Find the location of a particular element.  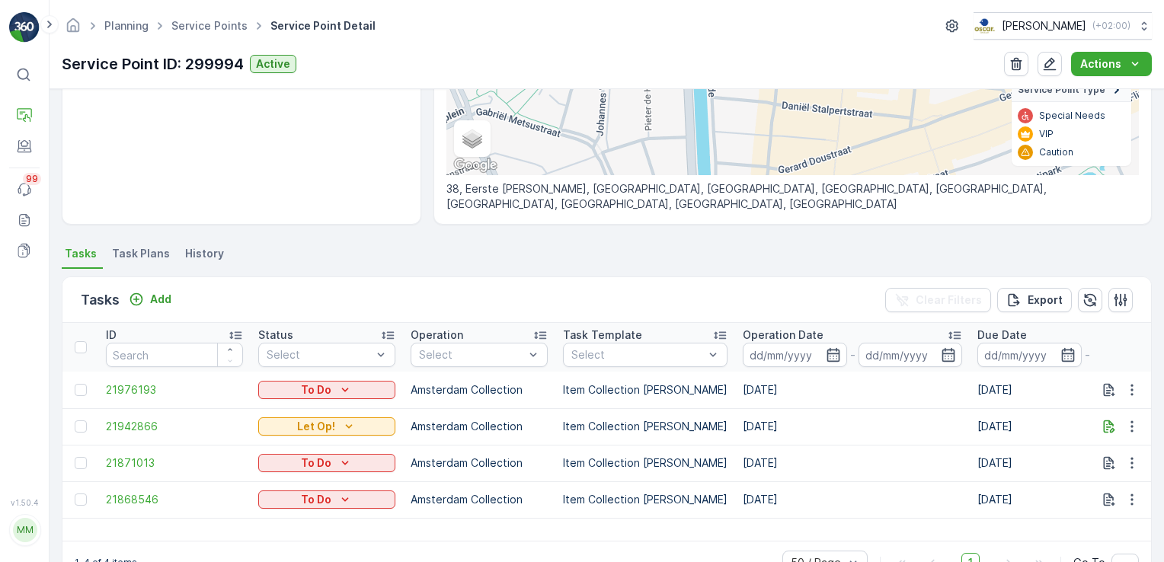

p: Caution is located at coordinates (1056, 152).